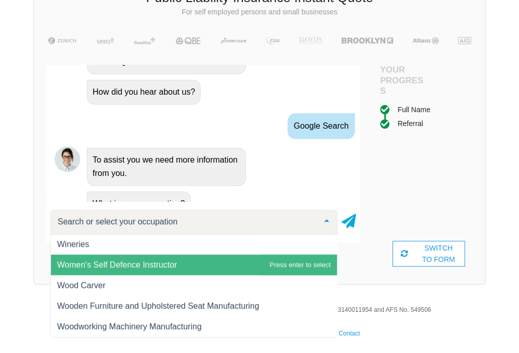 The height and width of the screenshot is (353, 519). I want to click on span: Wood Carver, so click(81, 285).